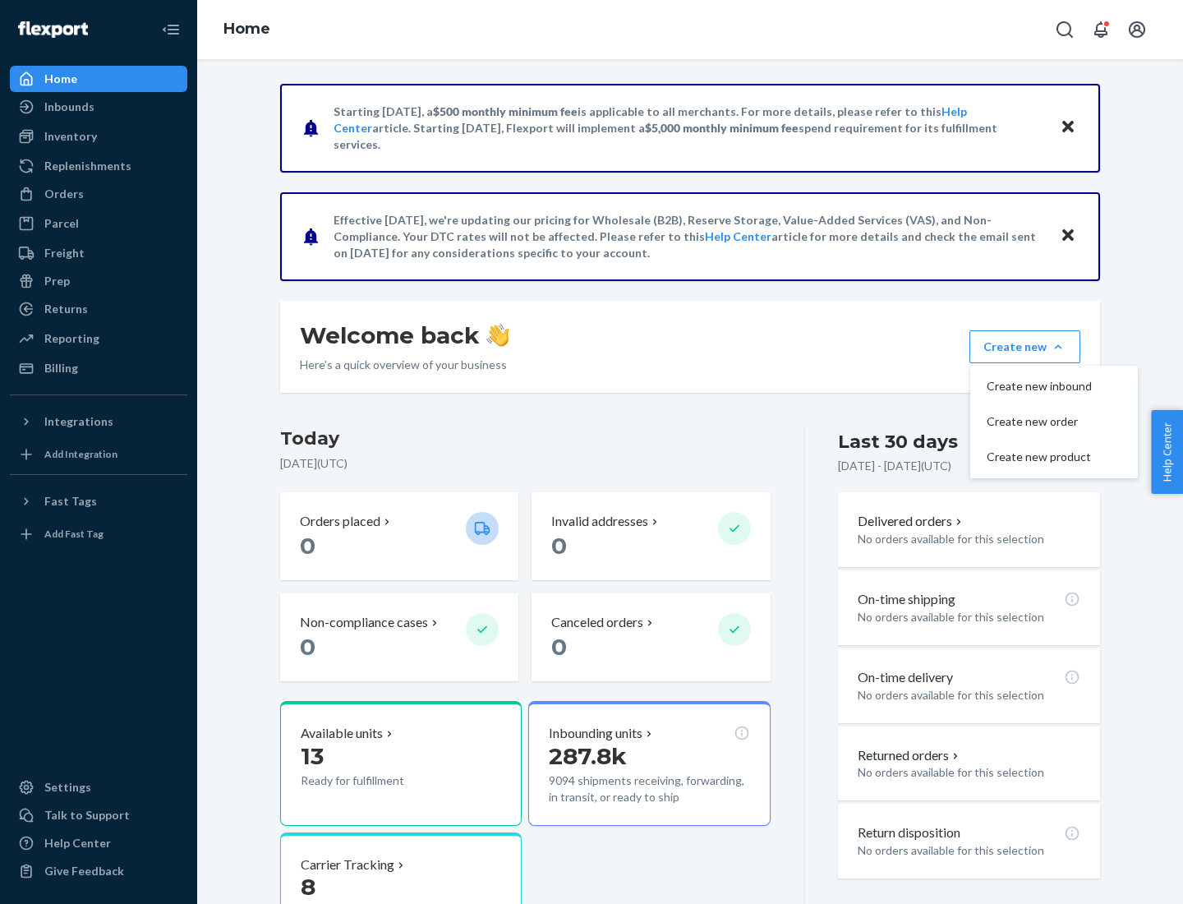 The width and height of the screenshot is (1183, 904). What do you see at coordinates (401, 763) in the screenshot?
I see `button: Available units13Ready for fulfillment` at bounding box center [401, 763].